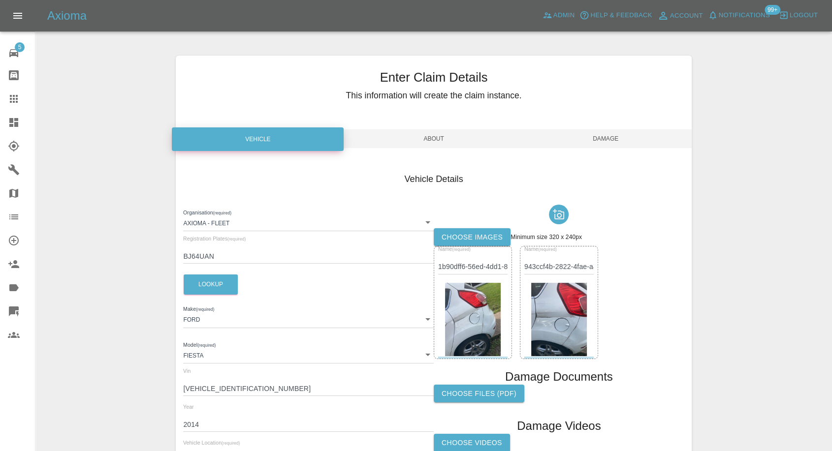  I want to click on span: Admin, so click(564, 15).